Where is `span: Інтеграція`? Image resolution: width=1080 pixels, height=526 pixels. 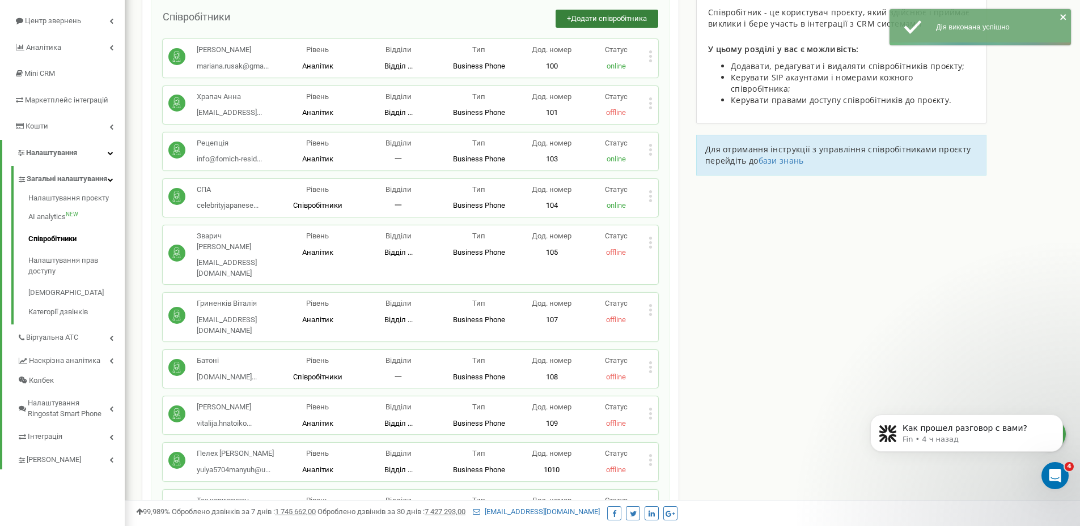 span: Інтеграція is located at coordinates (45, 437).